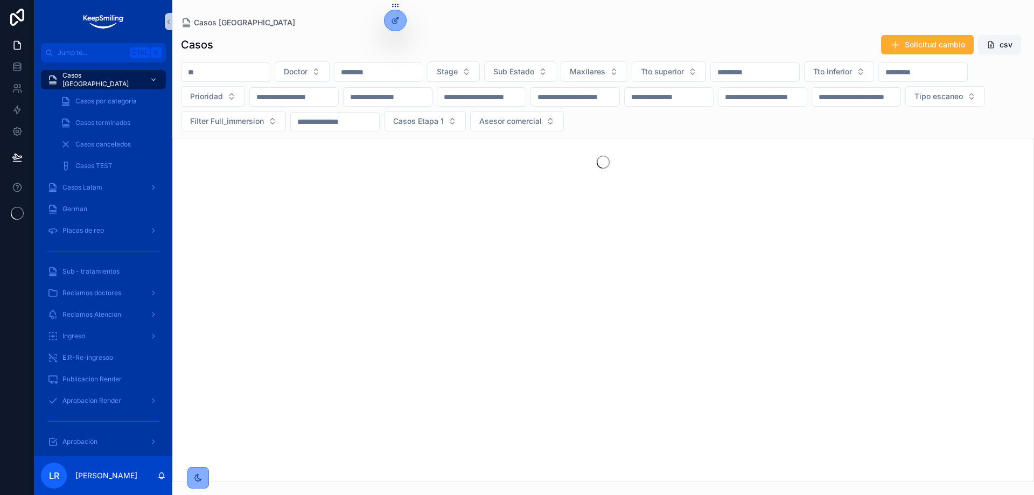 This screenshot has width=1034, height=495. I want to click on span: Ctrl, so click(140, 53).